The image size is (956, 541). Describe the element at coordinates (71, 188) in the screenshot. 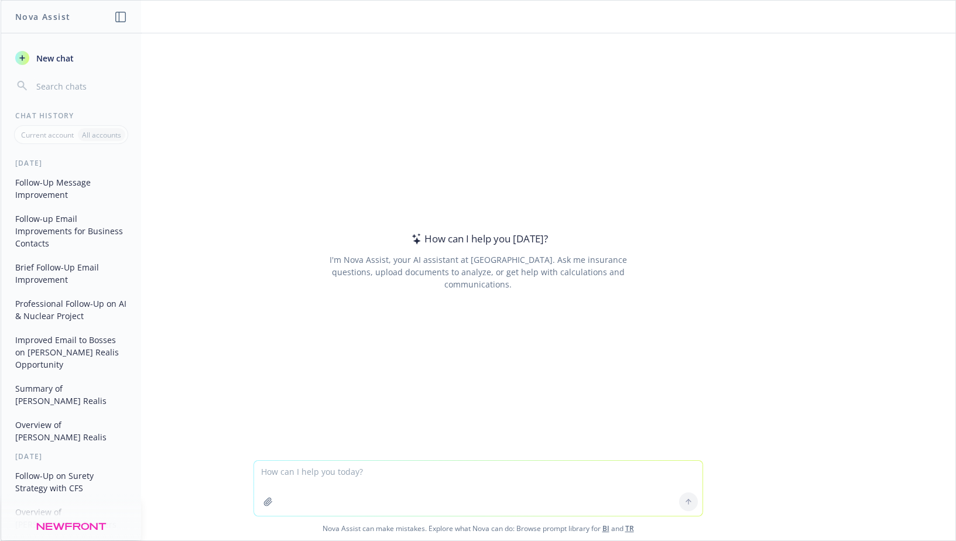

I see `button: Follow-Up Message Improvement` at that location.